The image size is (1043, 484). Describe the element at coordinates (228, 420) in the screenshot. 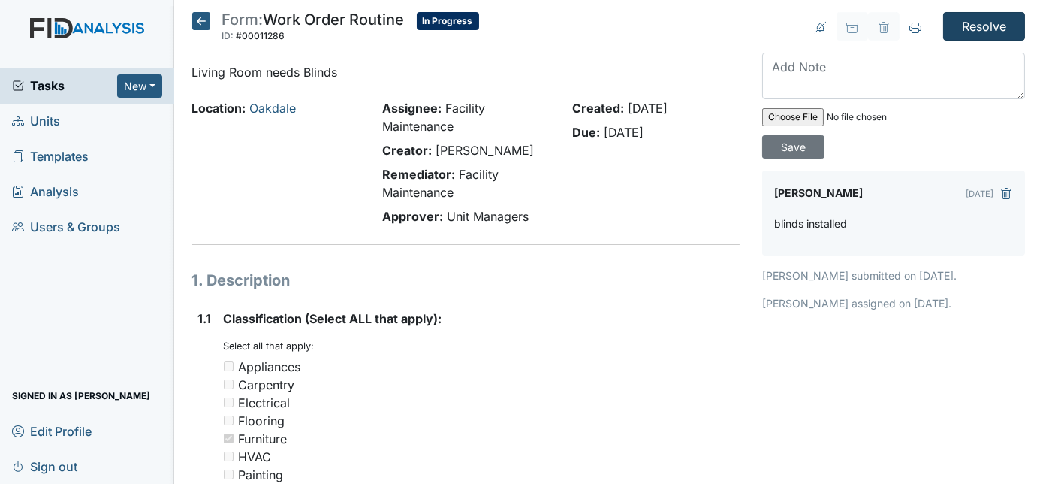

I see `input: Flooring` at that location.